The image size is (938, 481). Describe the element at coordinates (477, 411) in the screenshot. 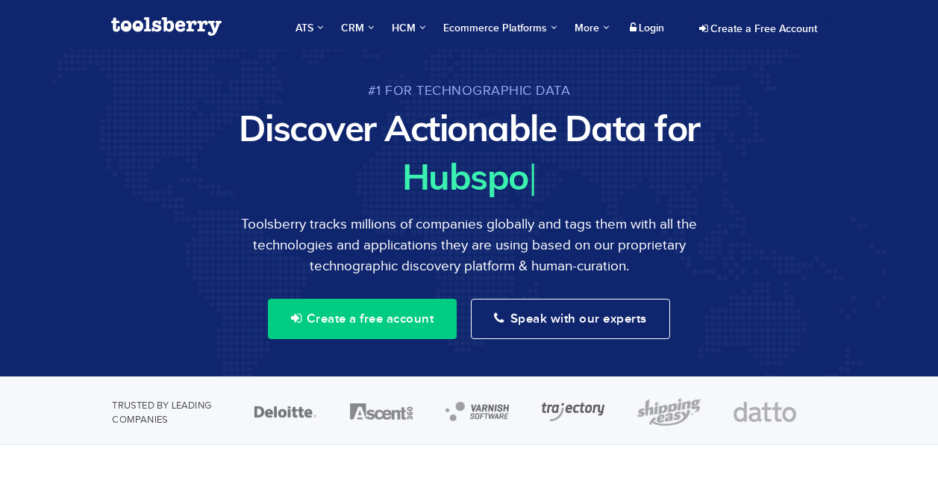

I see `img: varnish` at that location.